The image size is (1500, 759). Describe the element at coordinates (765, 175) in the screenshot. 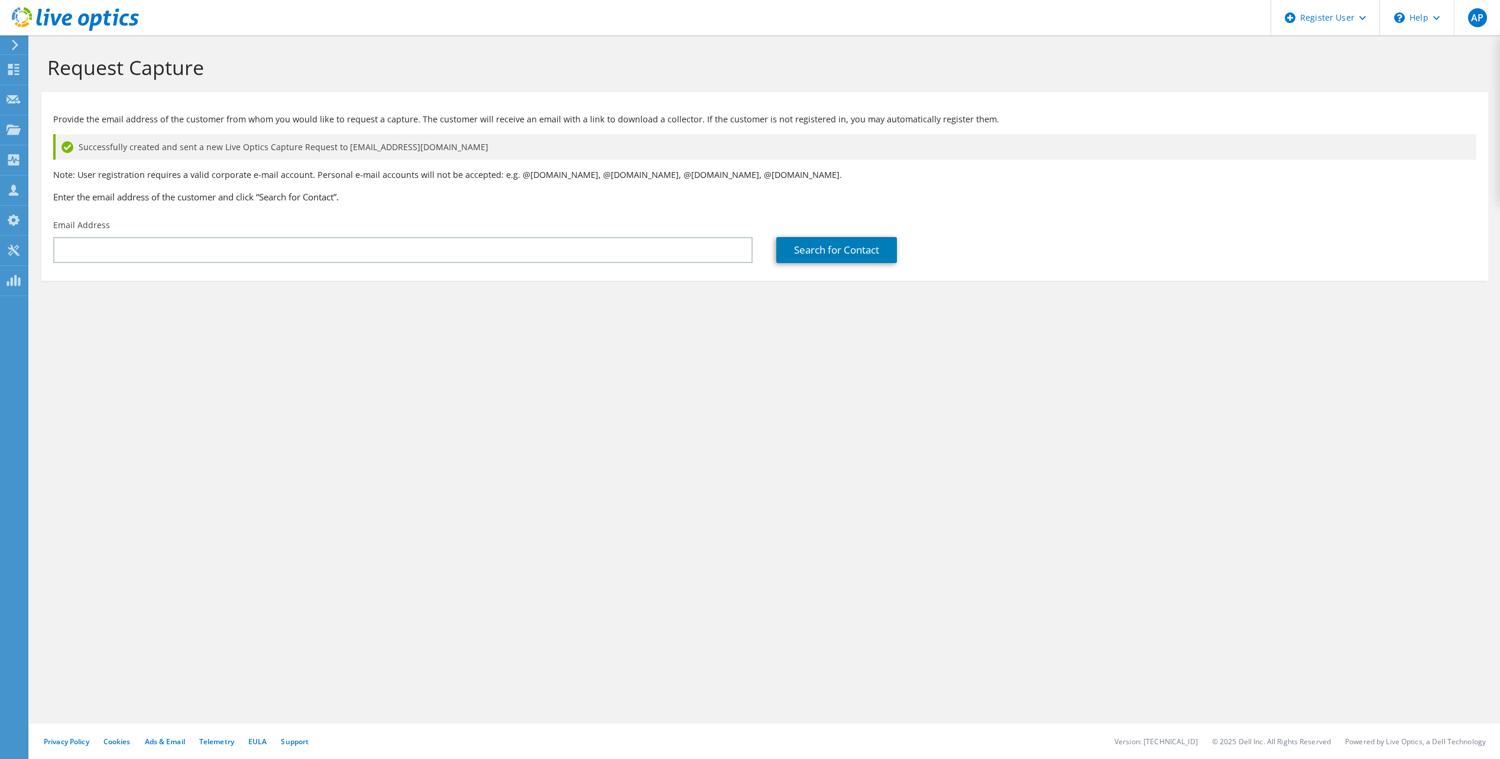

I see `p: Note: User registration requires a valid corporate e-mail account. Personal e-mail accounts will ...` at that location.